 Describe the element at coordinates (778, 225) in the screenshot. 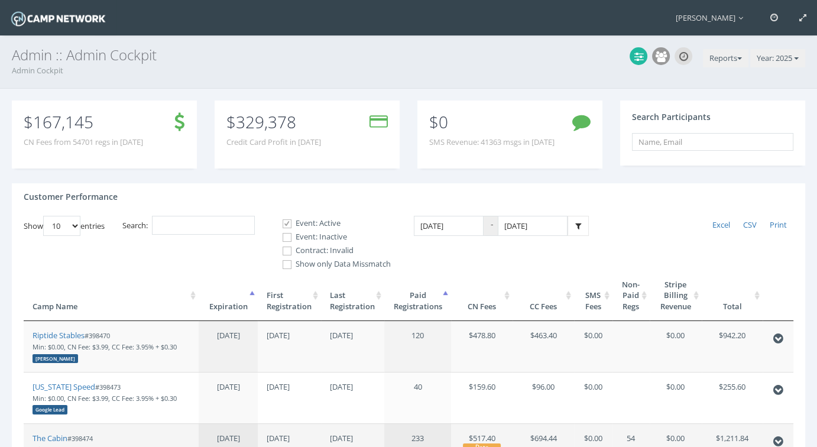

I see `a: Print` at that location.